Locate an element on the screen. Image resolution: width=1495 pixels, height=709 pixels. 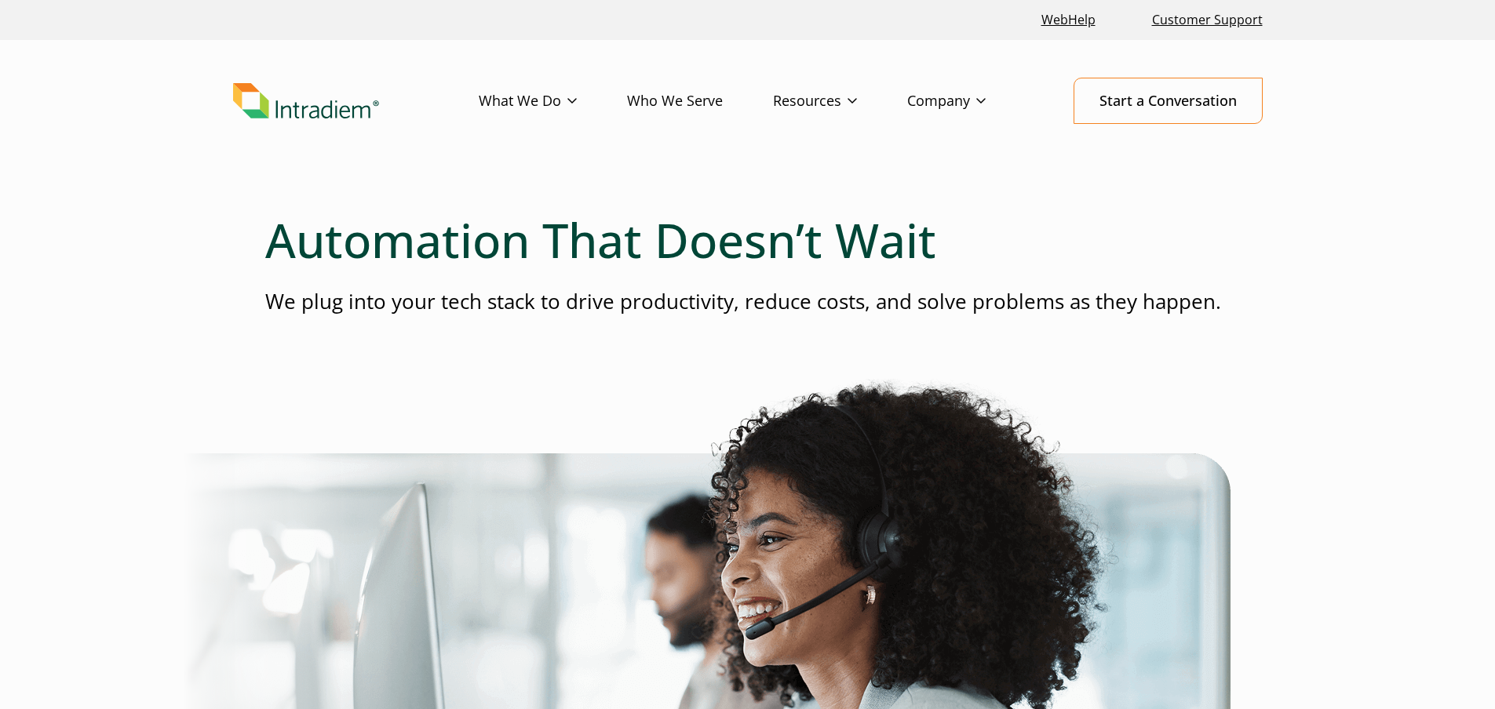
a: Link opens in a new window is located at coordinates (1068, 20).